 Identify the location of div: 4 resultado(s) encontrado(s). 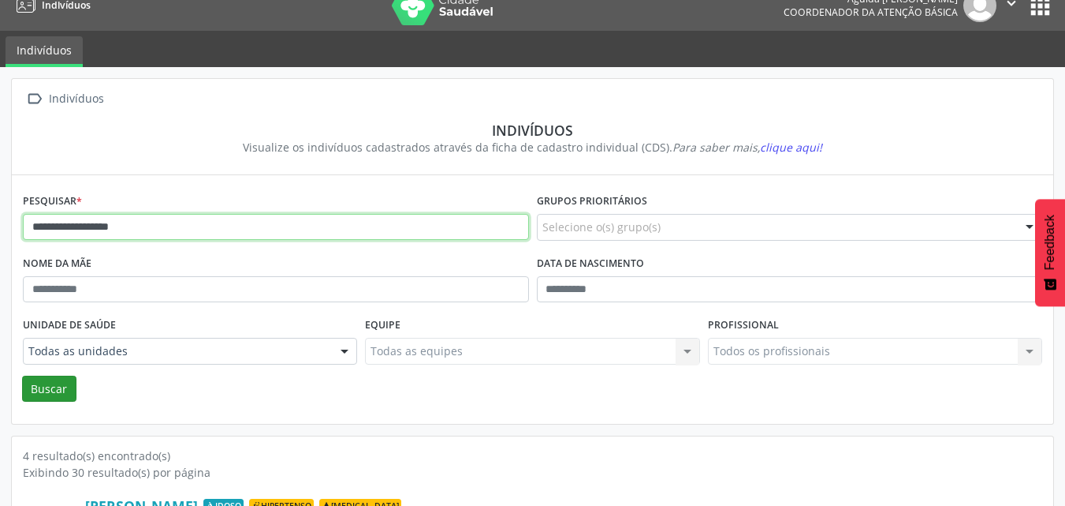
(532, 455).